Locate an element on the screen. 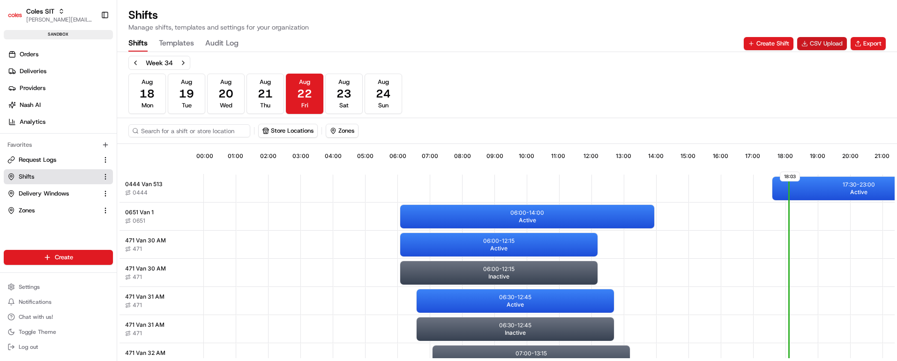 Image resolution: width=897 pixels, height=361 pixels. span: Create is located at coordinates (64, 257).